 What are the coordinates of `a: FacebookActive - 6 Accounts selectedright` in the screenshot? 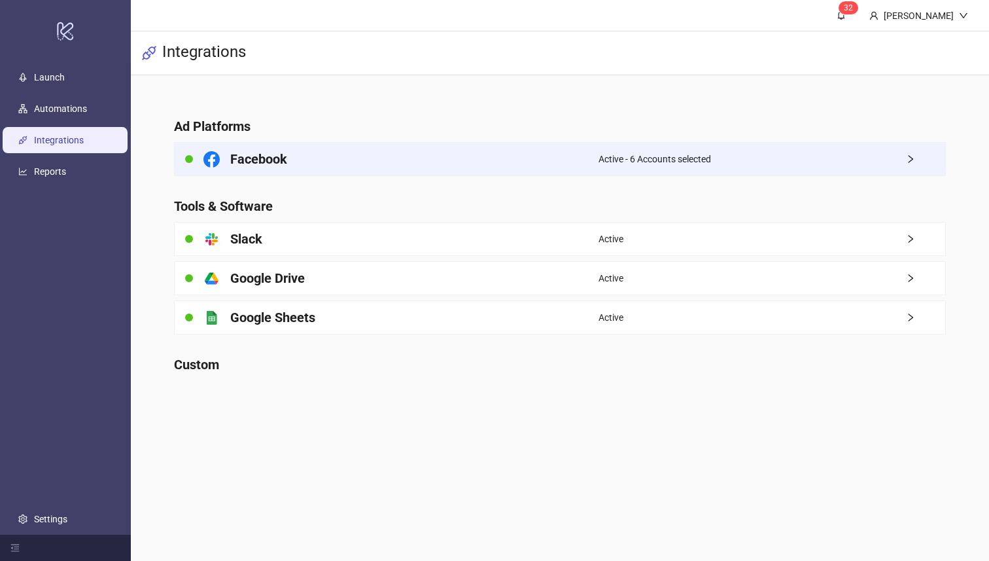 It's located at (559, 159).